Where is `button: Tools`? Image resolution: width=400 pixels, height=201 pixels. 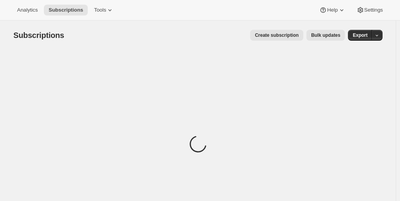
button: Tools is located at coordinates (104, 10).